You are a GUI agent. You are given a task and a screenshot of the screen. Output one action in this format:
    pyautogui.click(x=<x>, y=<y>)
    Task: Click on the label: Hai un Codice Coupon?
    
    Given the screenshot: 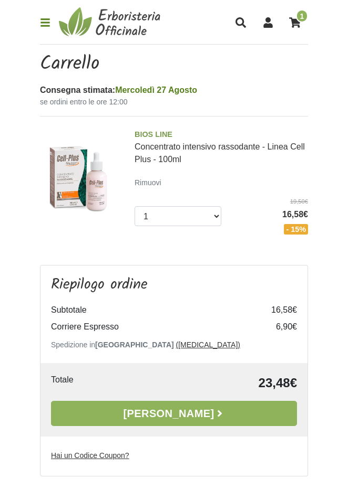 What is the action you would take?
    pyautogui.click(x=90, y=456)
    